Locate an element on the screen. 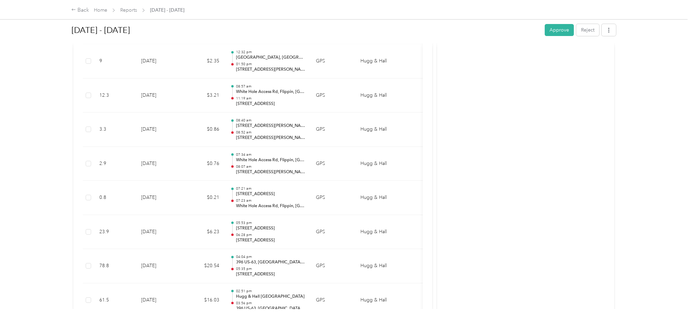 Image resolution: width=691 pixels, height=321 pixels. p: 12:32 pm is located at coordinates (271, 52).